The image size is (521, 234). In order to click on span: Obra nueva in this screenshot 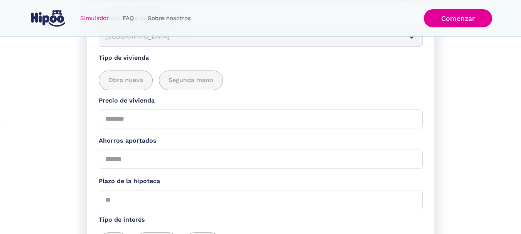, I will do `click(126, 80)`.